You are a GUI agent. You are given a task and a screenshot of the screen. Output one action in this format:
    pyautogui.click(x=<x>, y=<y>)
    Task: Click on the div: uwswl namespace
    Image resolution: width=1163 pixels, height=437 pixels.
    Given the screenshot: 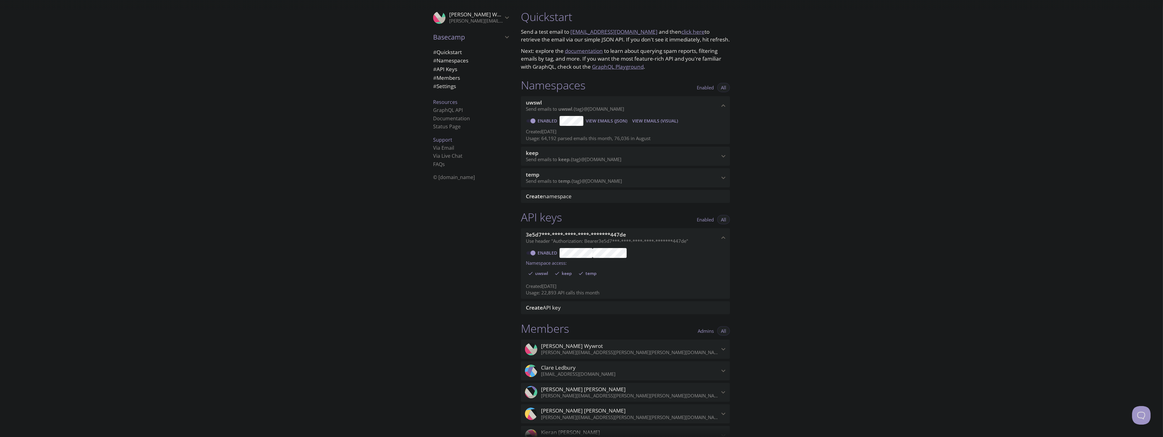 What is the action you would take?
    pyautogui.click(x=626, y=106)
    